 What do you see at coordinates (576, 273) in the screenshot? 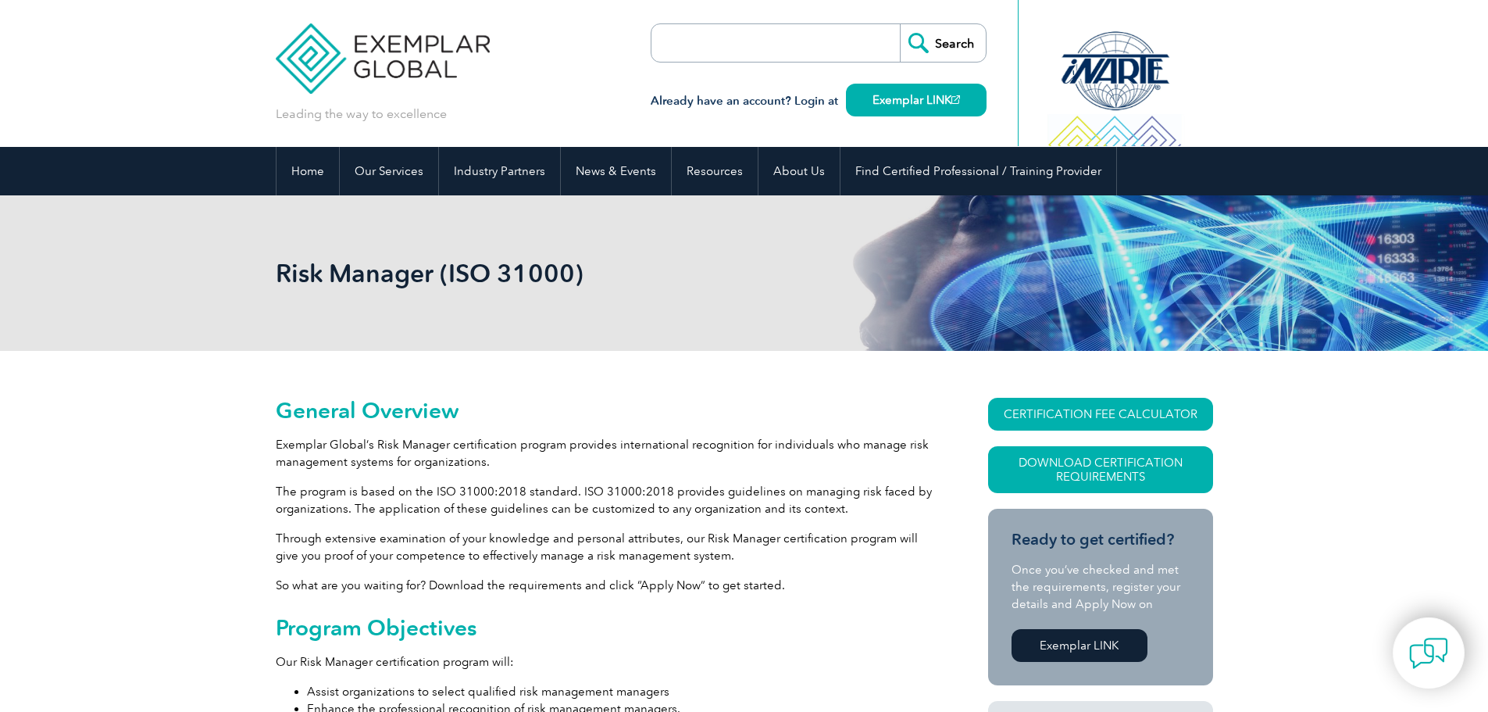
I see `h1: Risk Manager (ISO 31000)` at bounding box center [576, 273].